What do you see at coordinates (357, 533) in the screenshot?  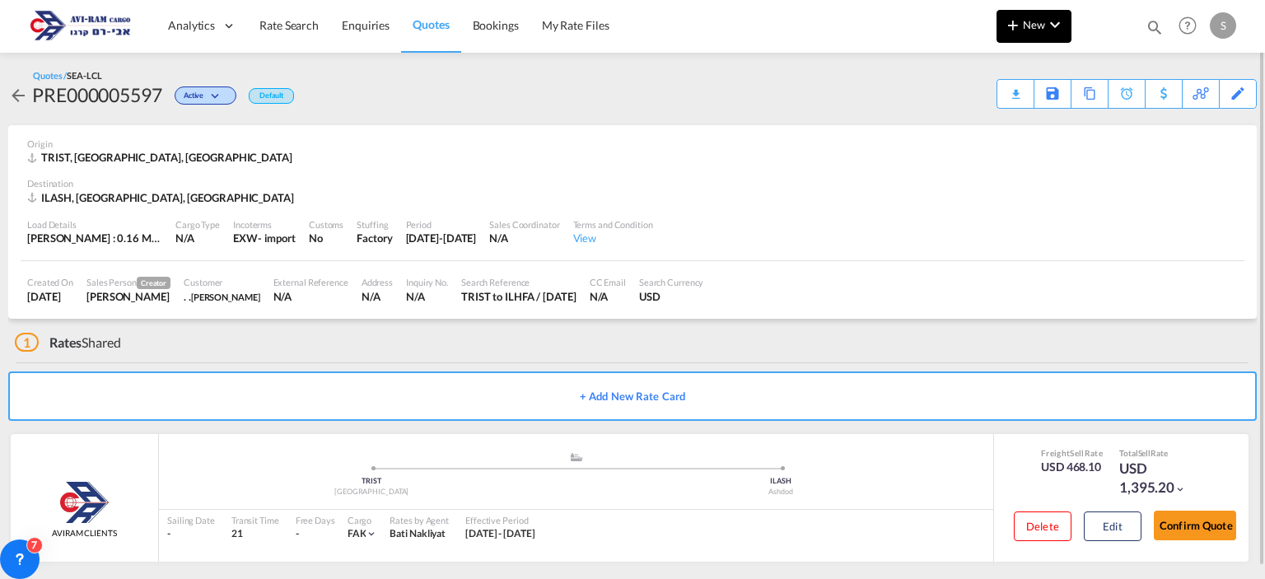 I see `span: FAK` at bounding box center [357, 533].